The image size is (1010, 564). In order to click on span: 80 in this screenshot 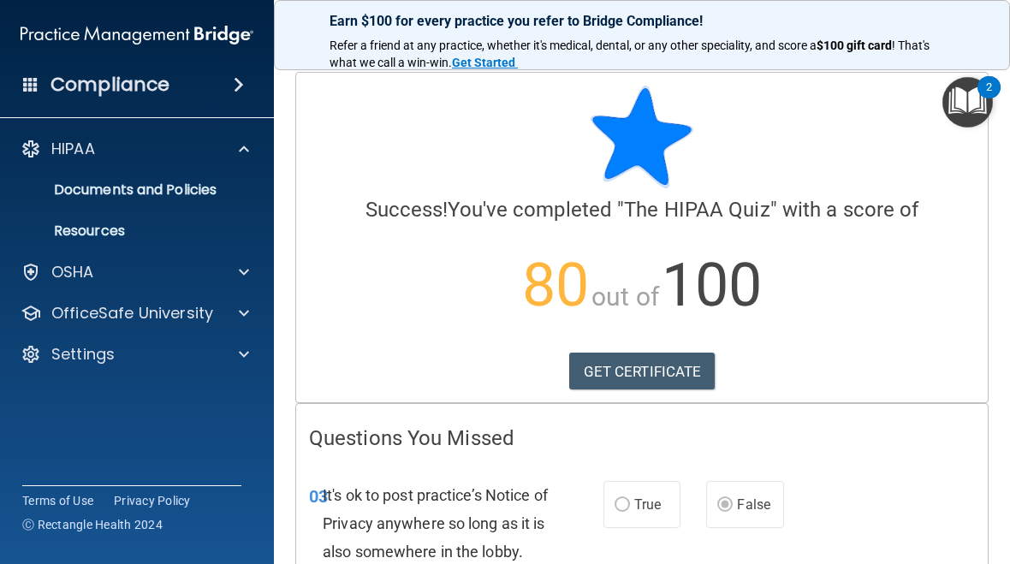, I will do `click(556, 285)`.